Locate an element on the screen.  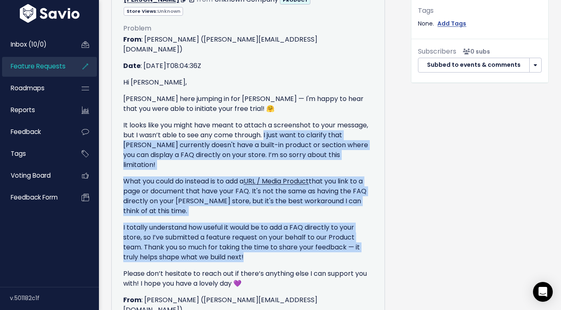
img: logo-white.9d6f32f41409.svg is located at coordinates (50, 13).